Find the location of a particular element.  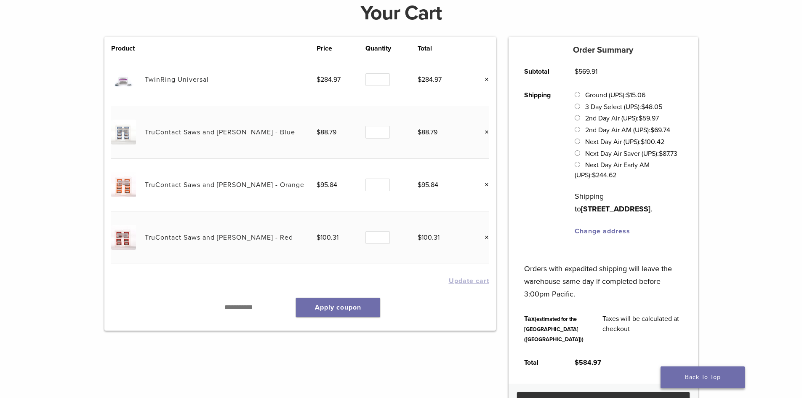

img: TruContact Saws and Sanders - Blue is located at coordinates (123, 132).